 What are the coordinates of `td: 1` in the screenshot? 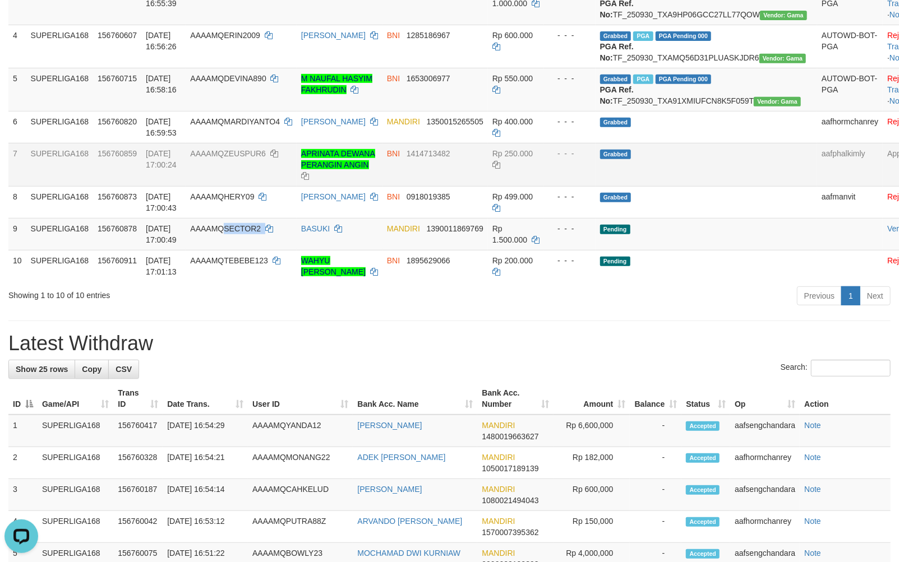 It's located at (23, 431).